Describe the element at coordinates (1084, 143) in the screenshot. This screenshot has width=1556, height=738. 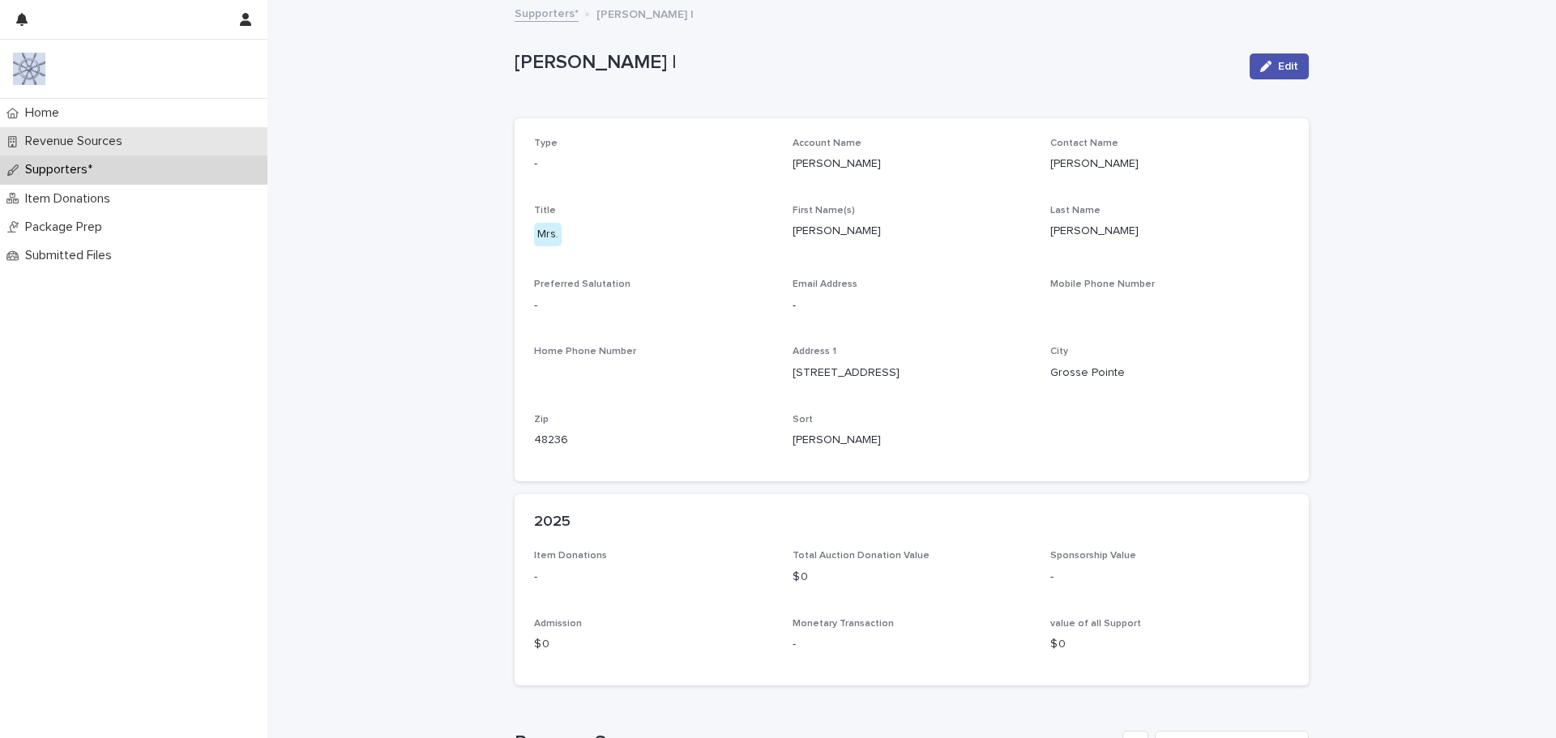
I see `span: Contact Name` at that location.